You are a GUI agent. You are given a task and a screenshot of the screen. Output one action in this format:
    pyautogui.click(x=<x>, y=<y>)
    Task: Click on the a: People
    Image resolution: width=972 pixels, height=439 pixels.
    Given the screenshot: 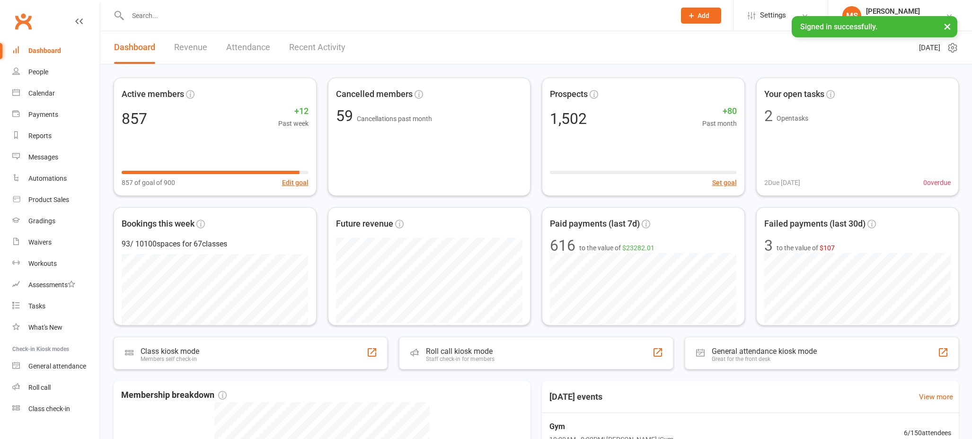 What is the action you would take?
    pyautogui.click(x=56, y=72)
    